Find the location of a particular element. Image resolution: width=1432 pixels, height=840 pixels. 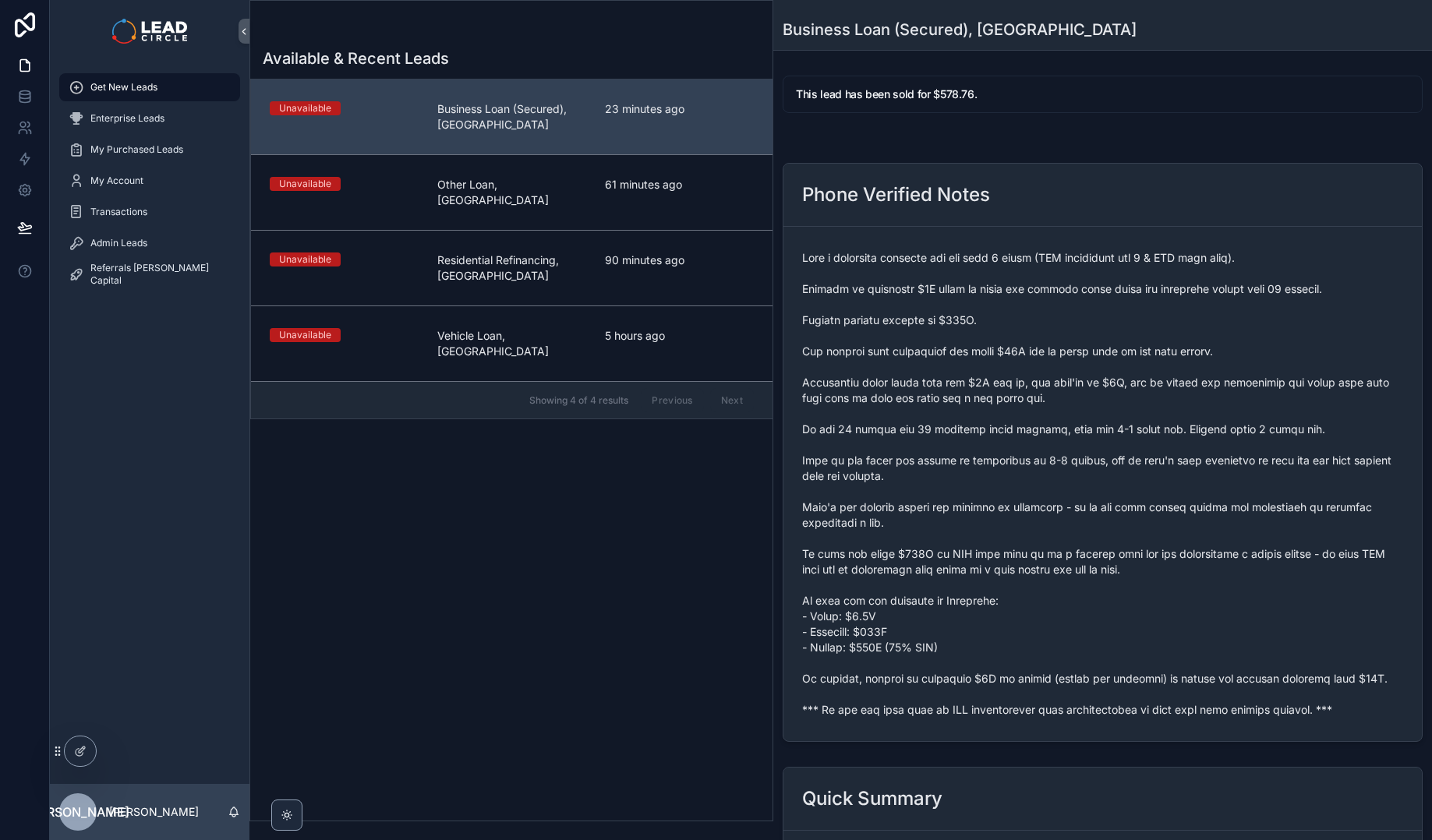

span: My Purchased Leads is located at coordinates (136, 150).